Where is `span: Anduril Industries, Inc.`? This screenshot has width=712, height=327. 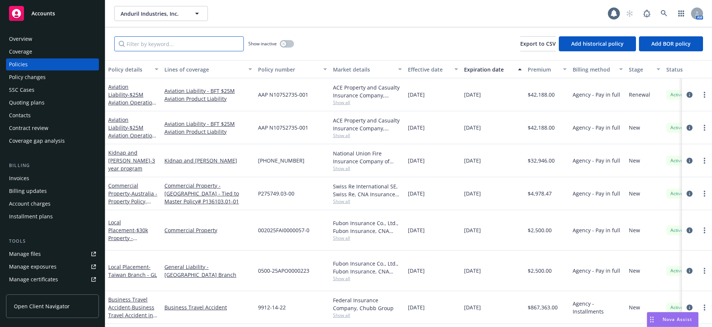
span: Anduril Industries, Inc. is located at coordinates (153, 13).